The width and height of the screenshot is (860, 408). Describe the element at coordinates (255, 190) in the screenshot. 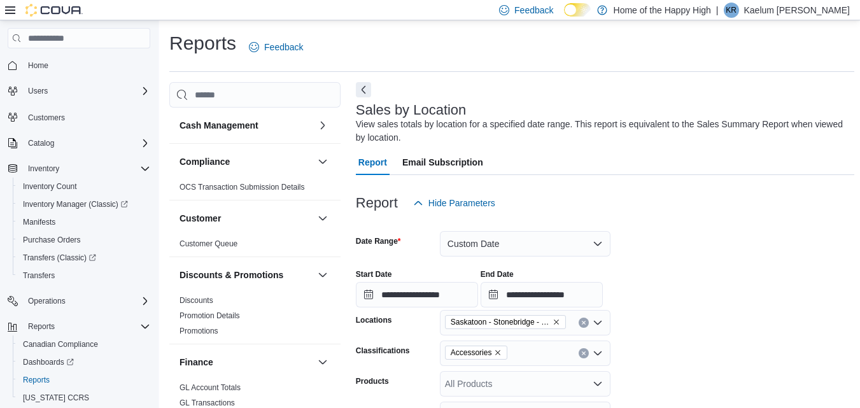

I see `div: Compliance` at that location.